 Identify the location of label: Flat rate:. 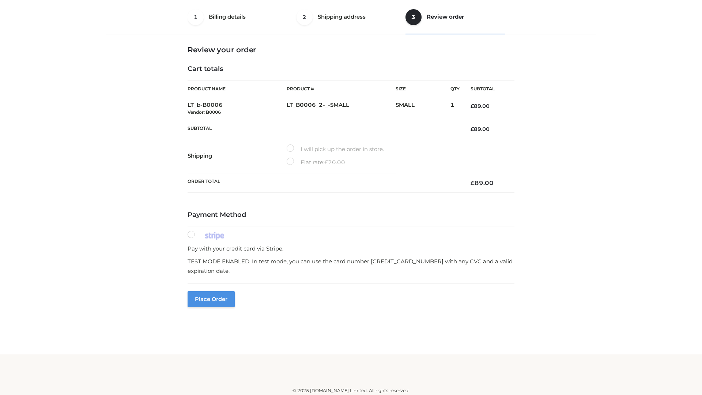
(316, 162).